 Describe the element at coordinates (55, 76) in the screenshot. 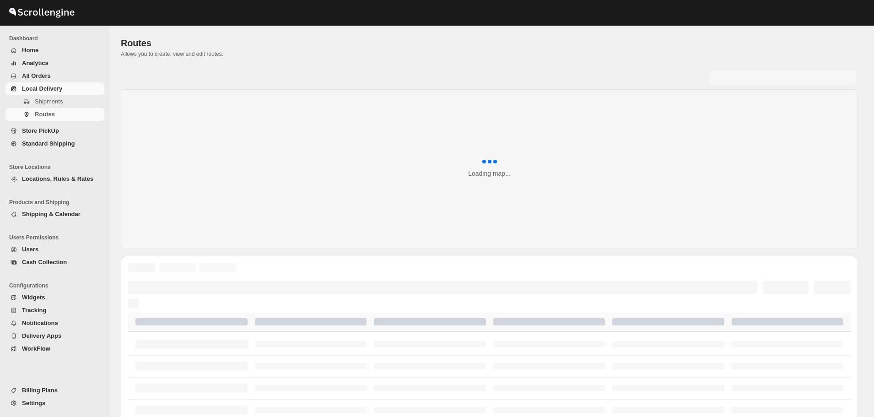

I see `button: All Orders` at that location.